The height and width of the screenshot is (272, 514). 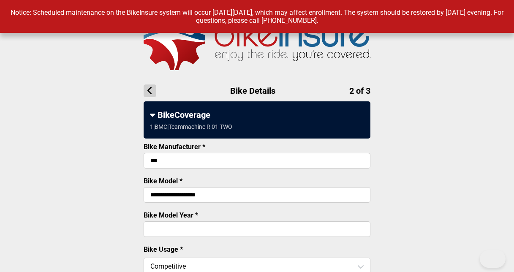 What do you see at coordinates (174, 147) in the screenshot?
I see `label: Bike Manufacturer *` at bounding box center [174, 147].